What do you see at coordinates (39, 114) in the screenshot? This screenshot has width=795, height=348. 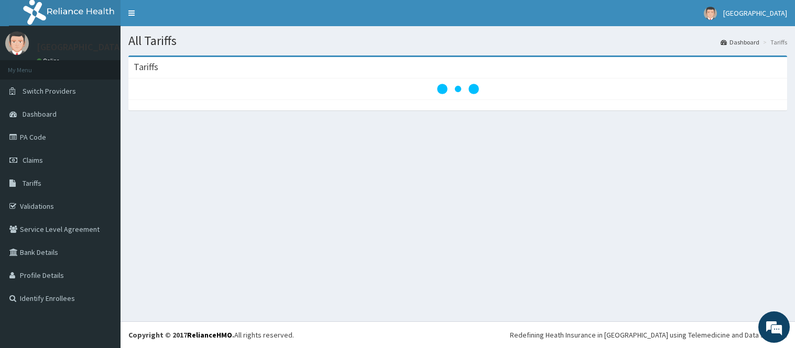 I see `span: Dashboard` at bounding box center [39, 114].